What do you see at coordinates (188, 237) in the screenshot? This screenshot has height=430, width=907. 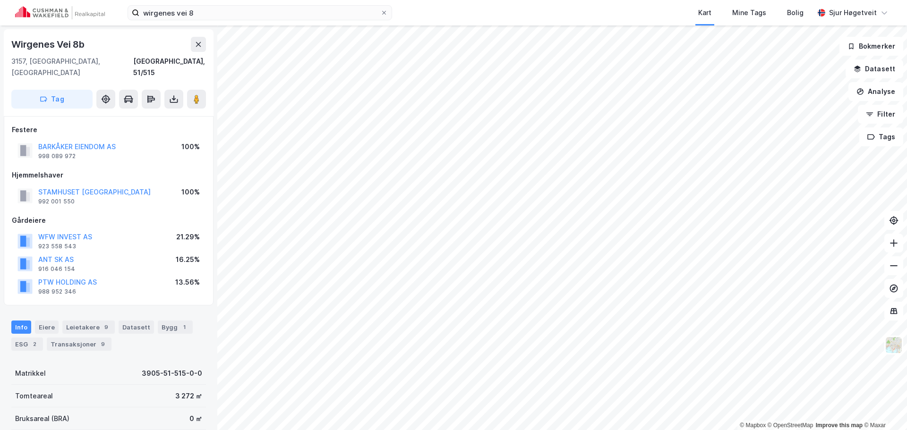 I see `div: 21.29%` at bounding box center [188, 237].